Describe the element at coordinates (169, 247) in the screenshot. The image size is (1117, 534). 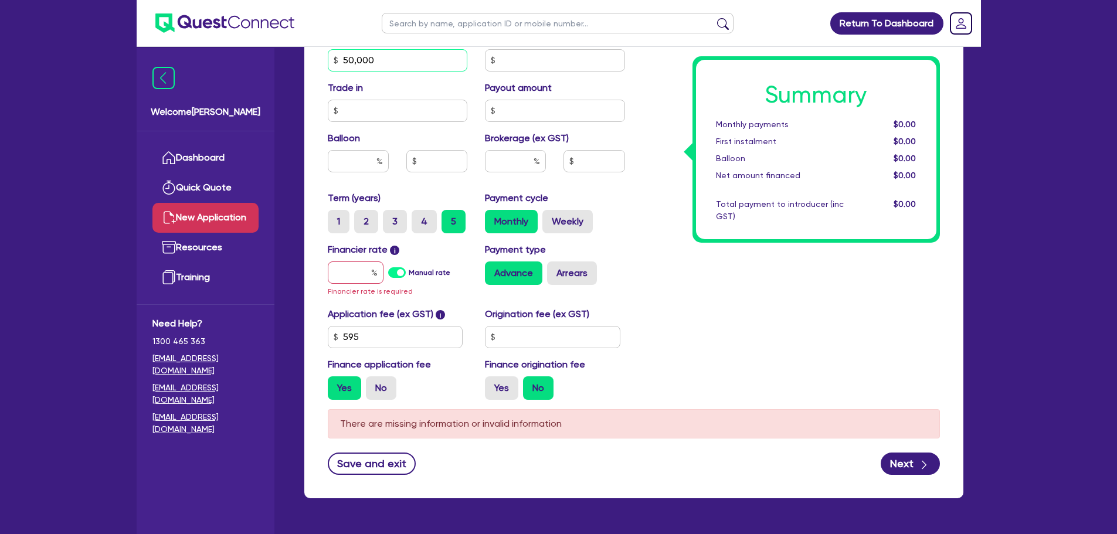
I see `img: resources` at that location.